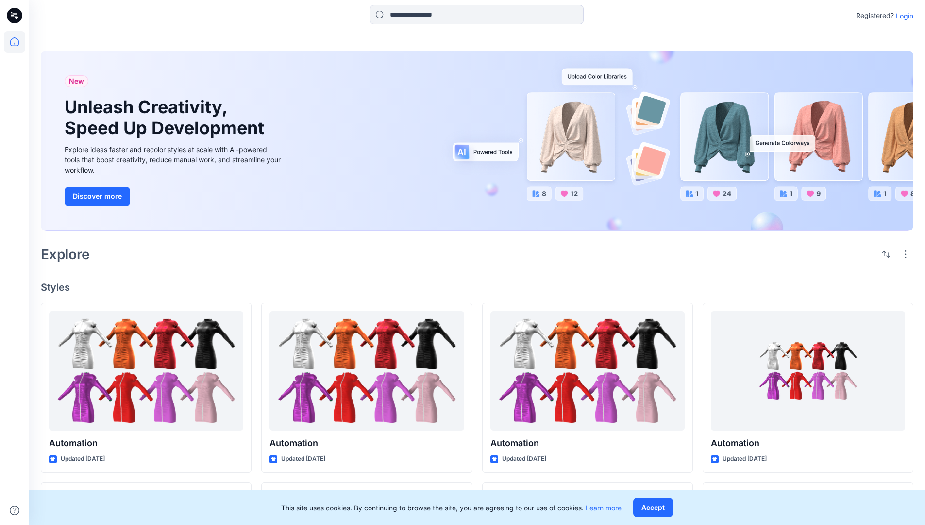  I want to click on h2: Explore, so click(65, 254).